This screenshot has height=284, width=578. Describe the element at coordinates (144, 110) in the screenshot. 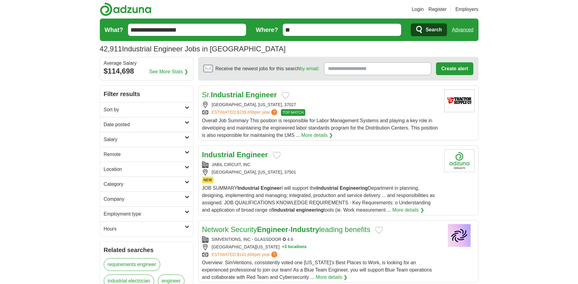

I see `h2: Sort by` at that location.